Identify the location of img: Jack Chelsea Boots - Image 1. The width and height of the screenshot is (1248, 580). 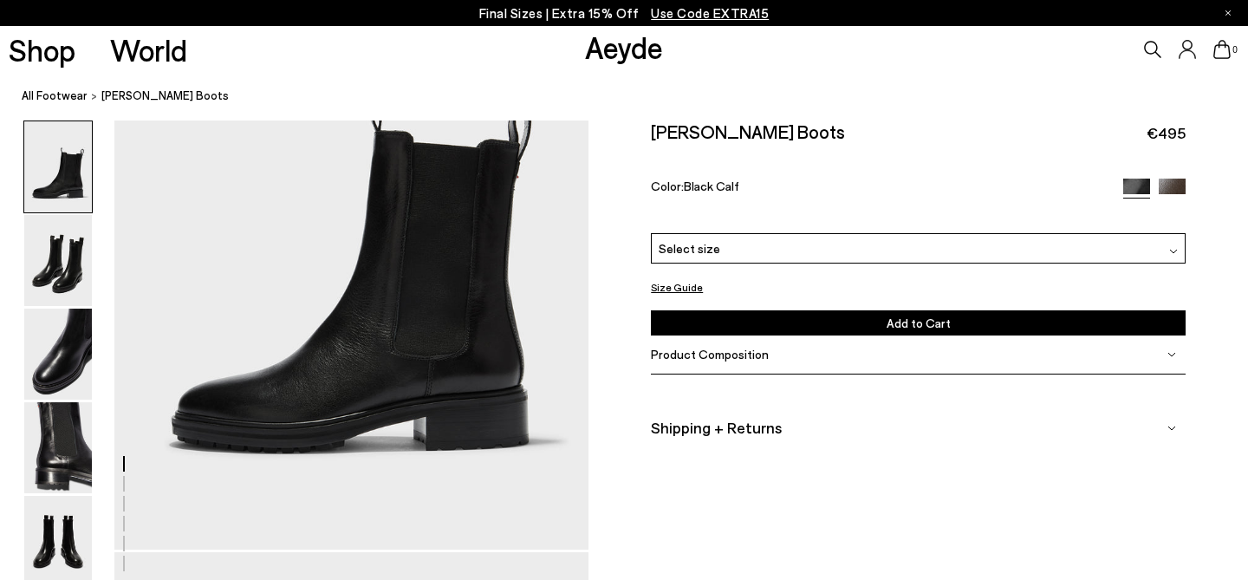
(58, 166).